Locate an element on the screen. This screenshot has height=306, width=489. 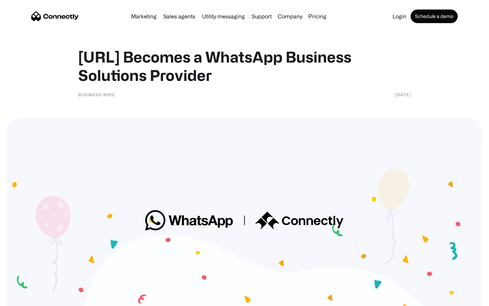
a: Sales agents is located at coordinates (179, 16).